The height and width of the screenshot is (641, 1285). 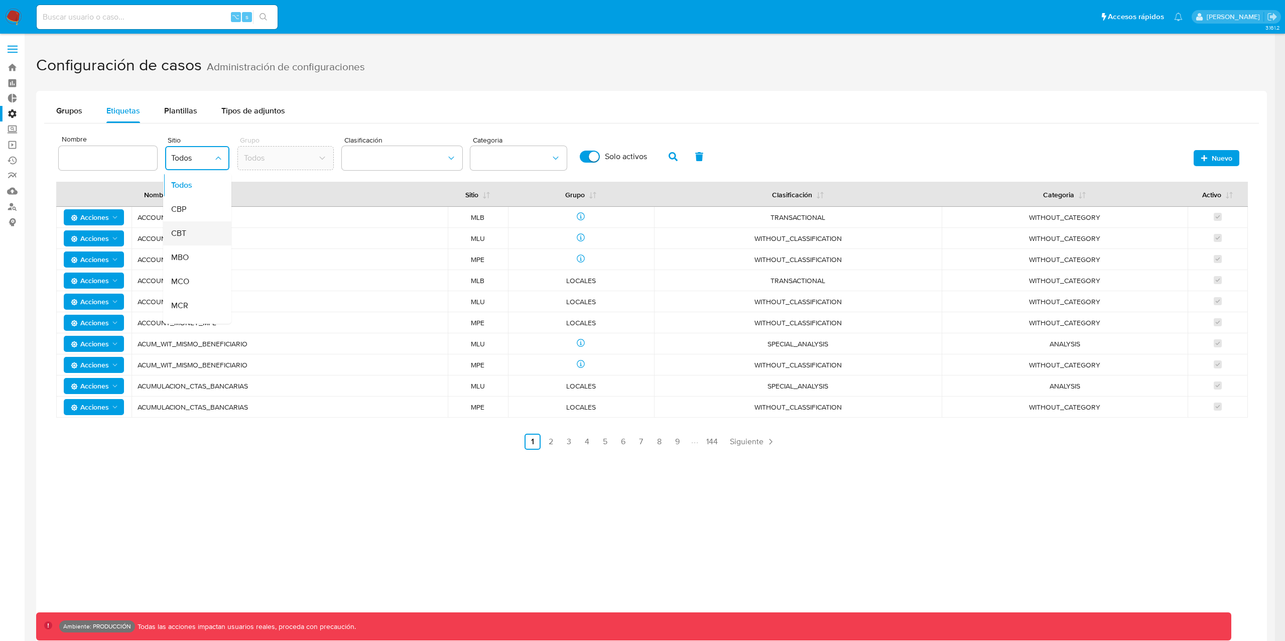 I want to click on button: search-icon, so click(x=263, y=17).